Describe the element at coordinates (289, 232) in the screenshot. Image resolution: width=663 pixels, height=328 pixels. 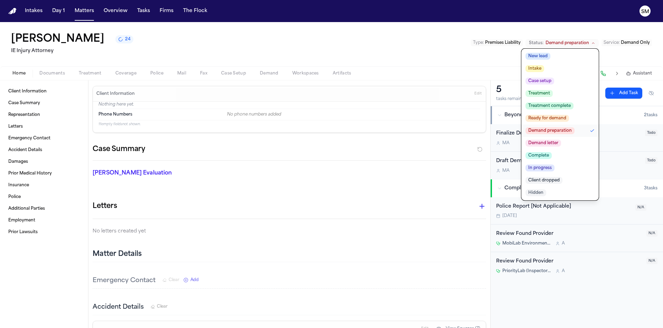
I see `p: No letters created yet` at that location.